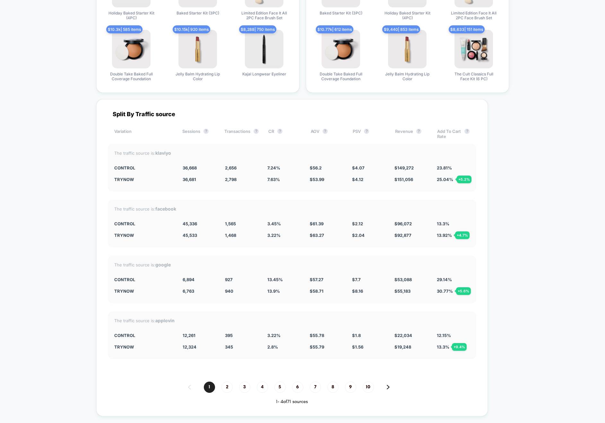 Image resolution: width=605 pixels, height=423 pixels. I want to click on span: $ 96,072, so click(403, 224).